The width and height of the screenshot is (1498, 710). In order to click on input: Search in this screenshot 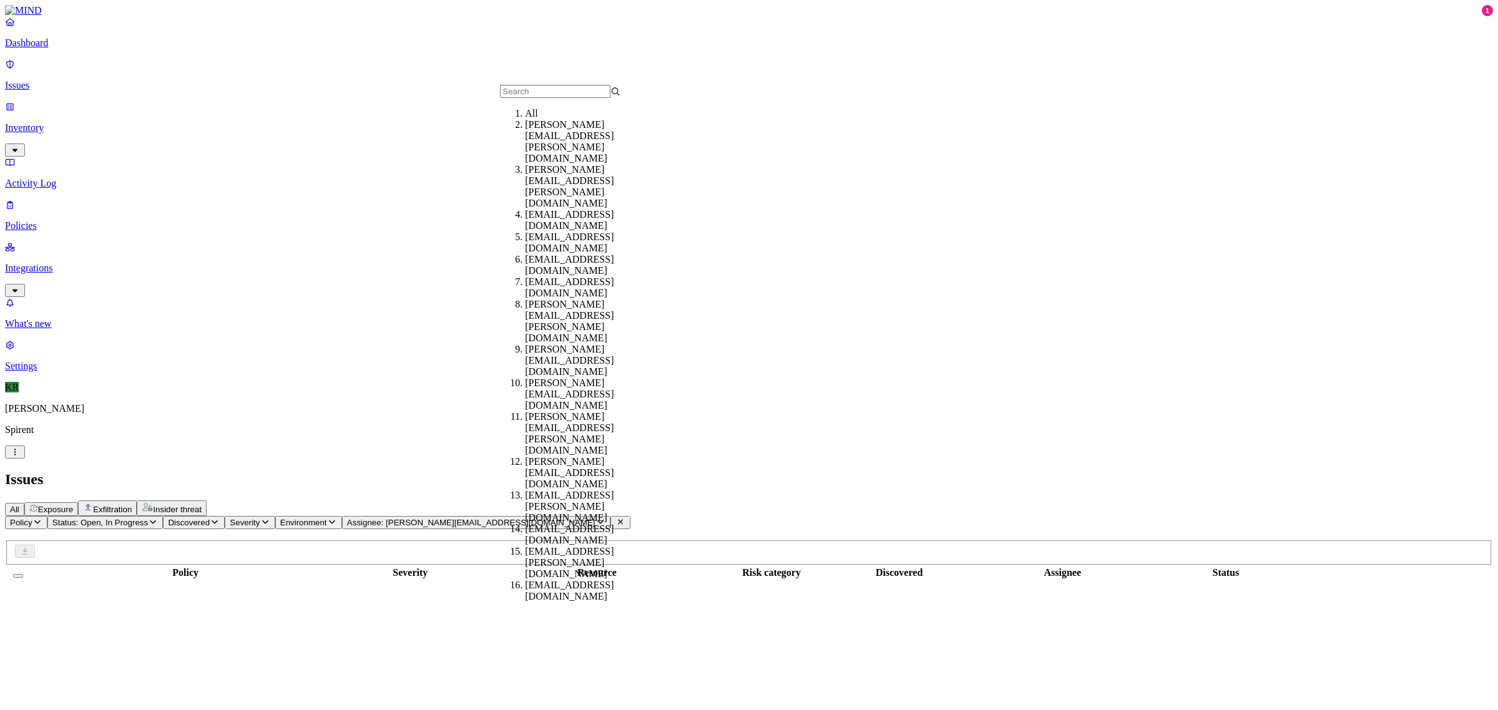, I will do `click(555, 91)`.